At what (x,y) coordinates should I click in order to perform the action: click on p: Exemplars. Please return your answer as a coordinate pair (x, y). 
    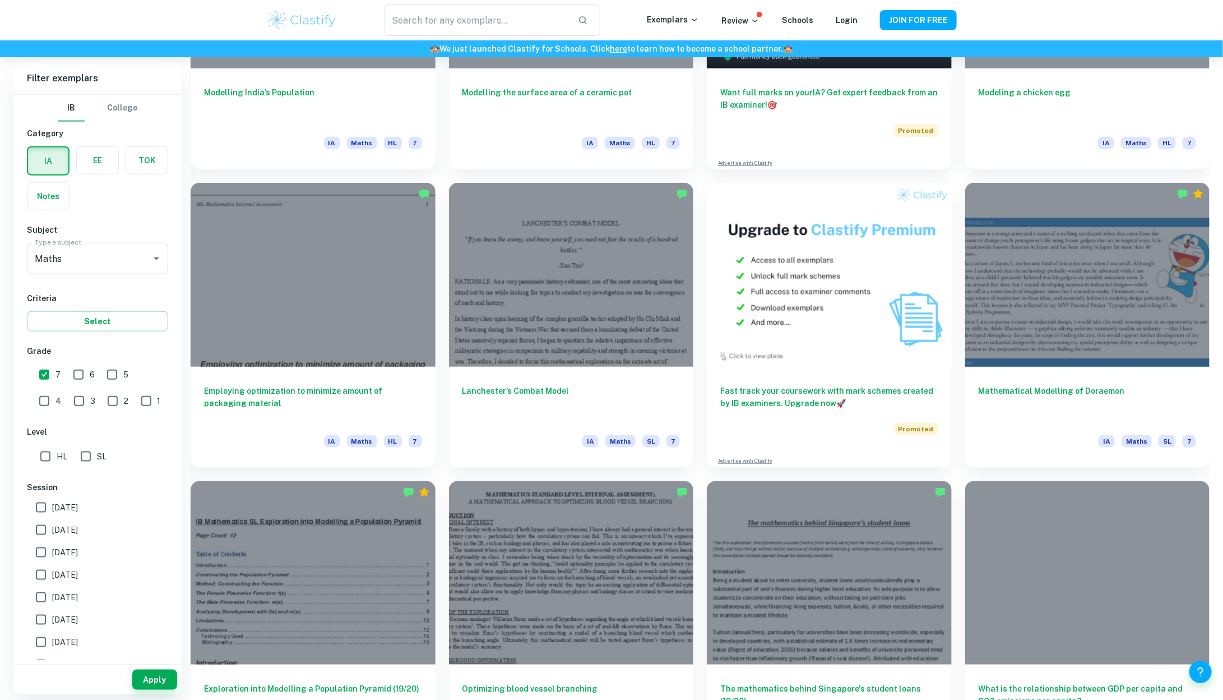
    Looking at the image, I should click on (673, 20).